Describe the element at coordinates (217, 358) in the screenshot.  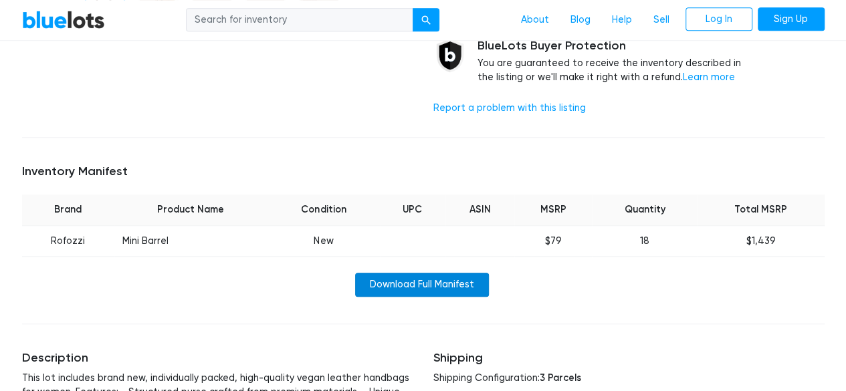
I see `h5: Description` at that location.